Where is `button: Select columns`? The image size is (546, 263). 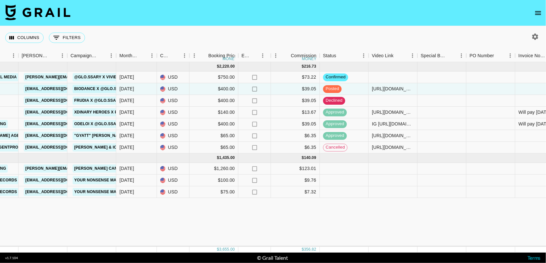
button: Select columns is located at coordinates (24, 38).